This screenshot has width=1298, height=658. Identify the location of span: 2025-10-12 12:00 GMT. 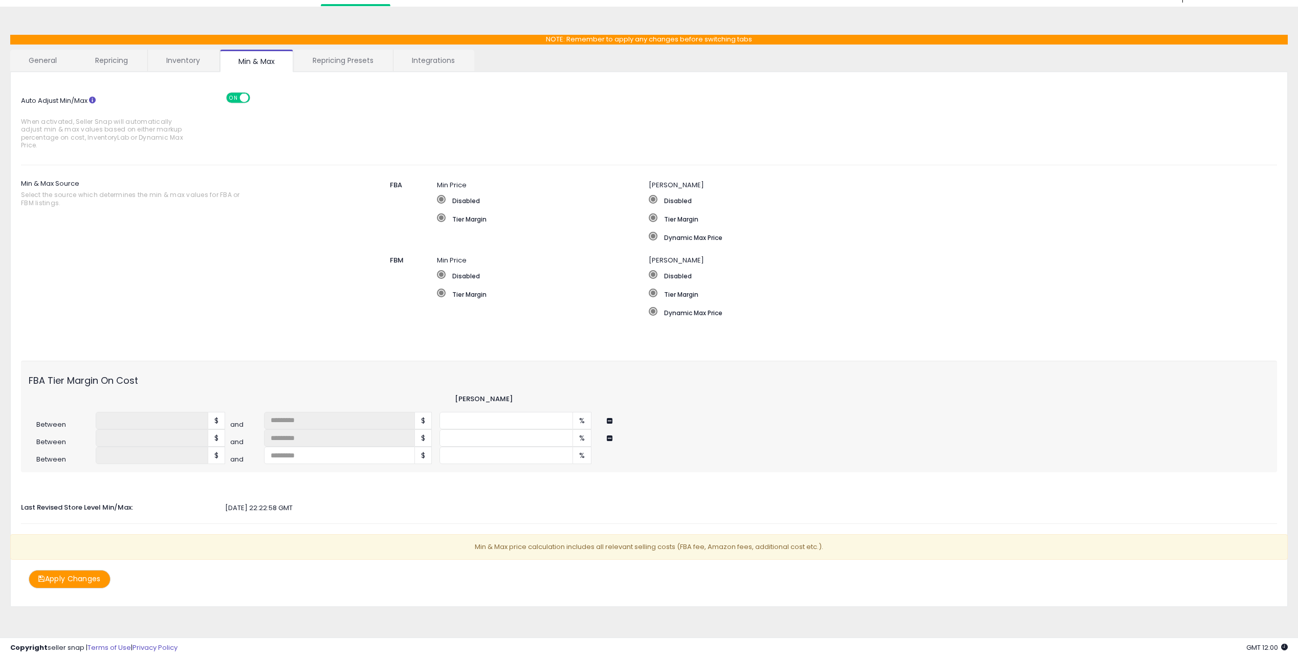
(1266, 647).